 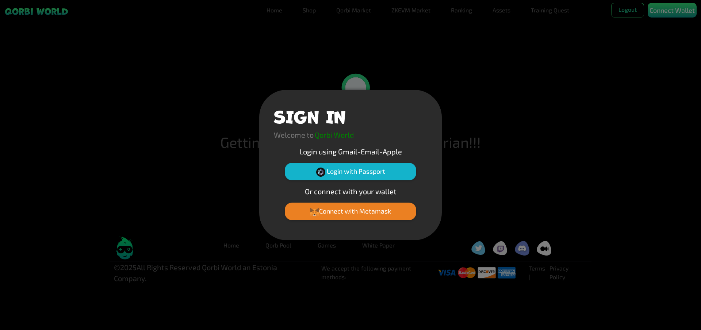 What do you see at coordinates (350, 211) in the screenshot?
I see `button: Connect with Metamask` at bounding box center [350, 211].